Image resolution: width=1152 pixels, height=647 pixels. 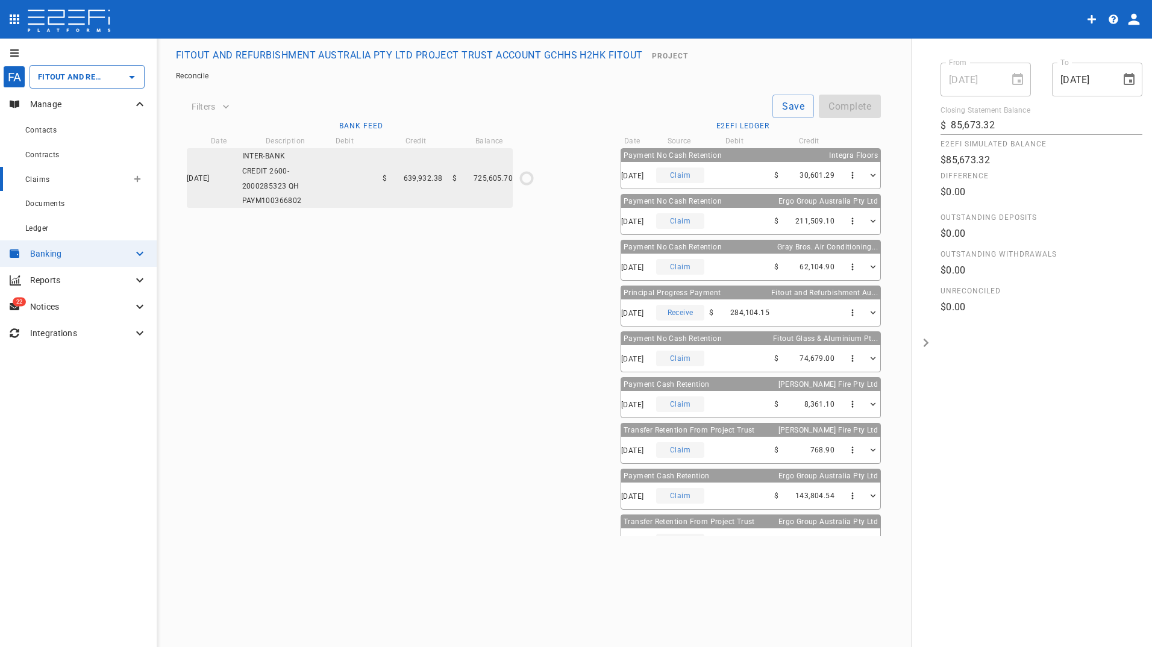 I want to click on div: $0.00 / $639,932.38, so click(x=527, y=178).